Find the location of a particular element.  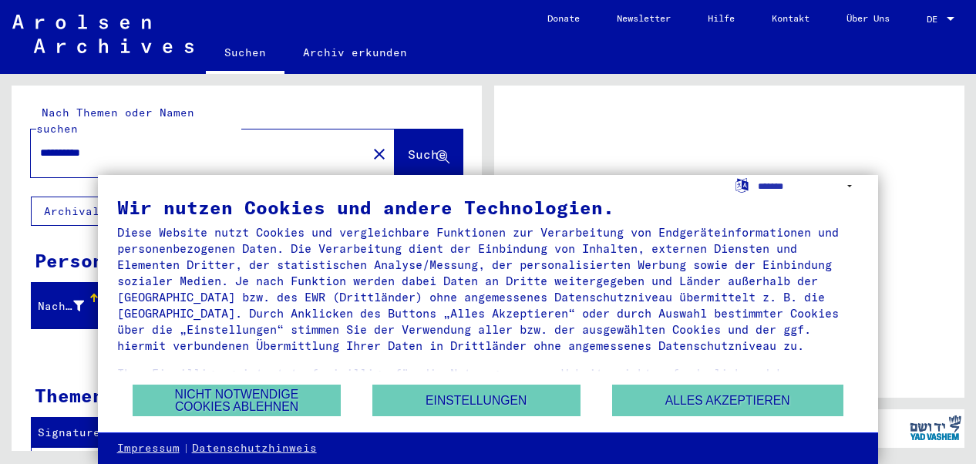

a: Datenschutzhinweis is located at coordinates (254, 449).